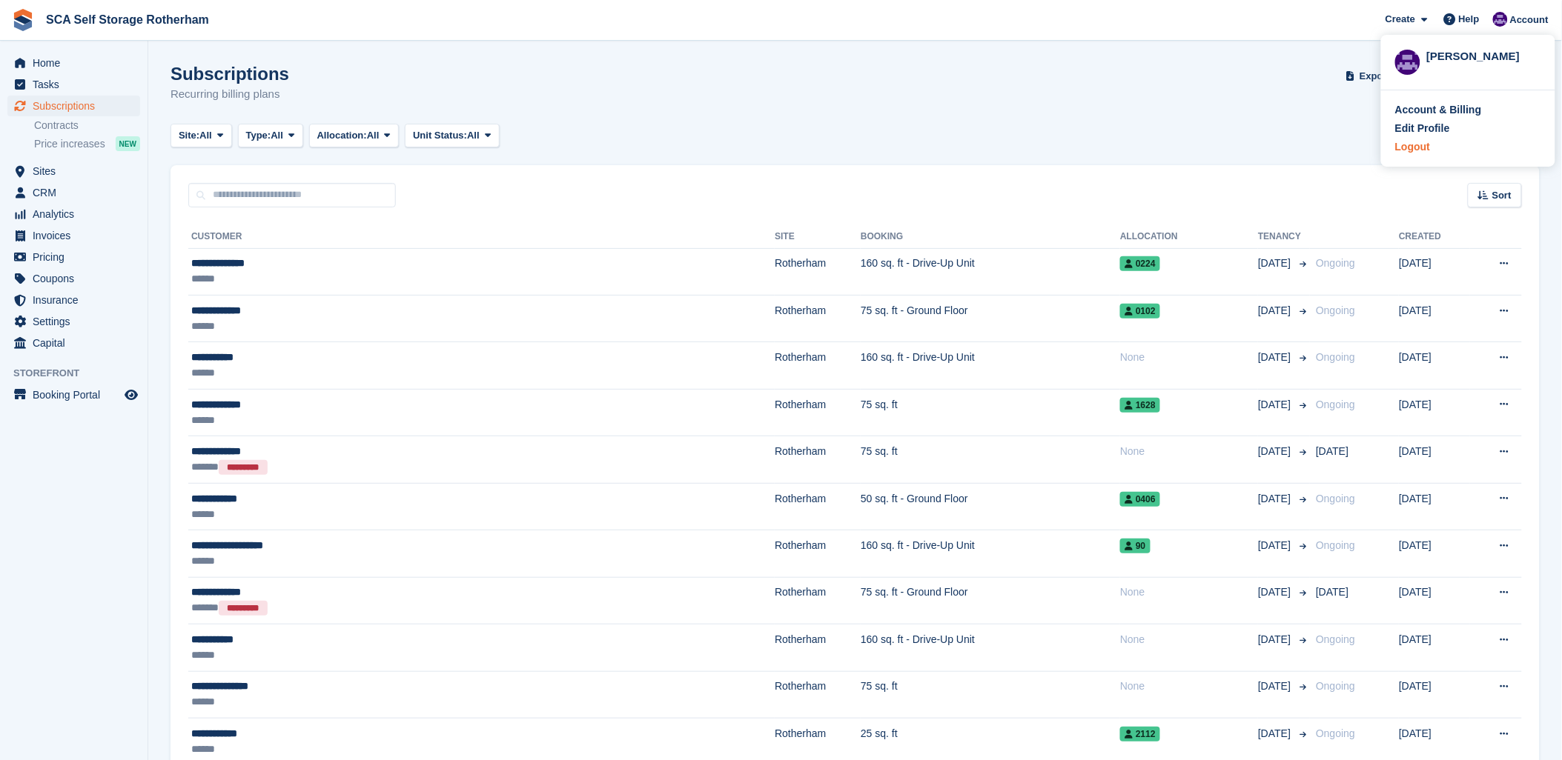  I want to click on div: Account & Billing, so click(1438, 110).